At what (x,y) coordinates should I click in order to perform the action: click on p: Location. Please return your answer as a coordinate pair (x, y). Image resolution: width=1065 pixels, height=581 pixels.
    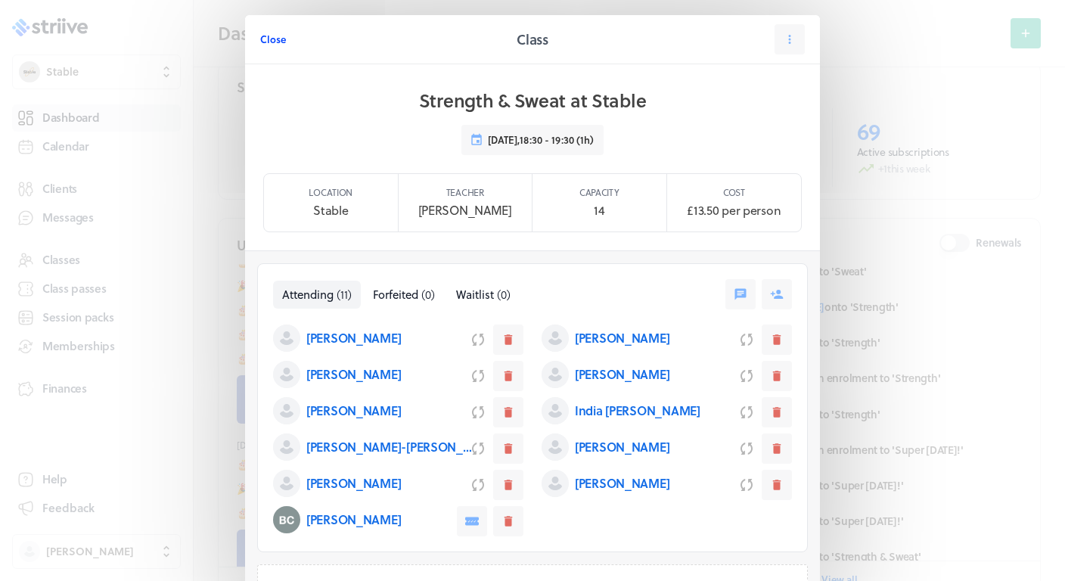
    Looking at the image, I should click on (330, 192).